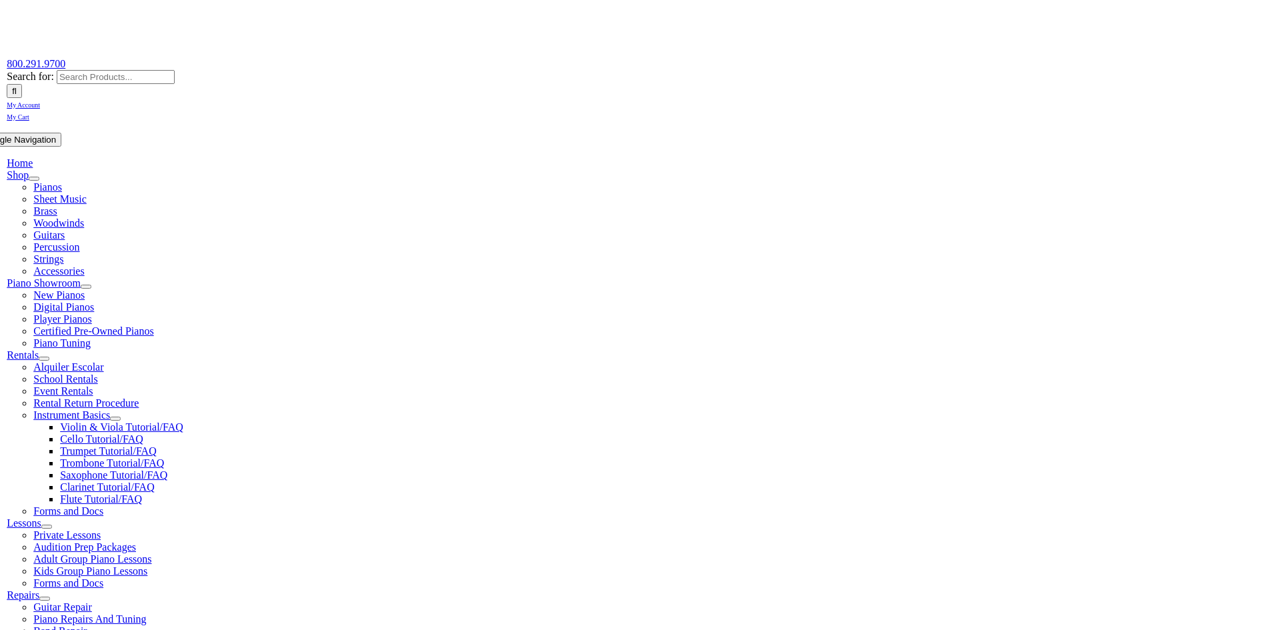  I want to click on span: Private Lessons, so click(67, 535).